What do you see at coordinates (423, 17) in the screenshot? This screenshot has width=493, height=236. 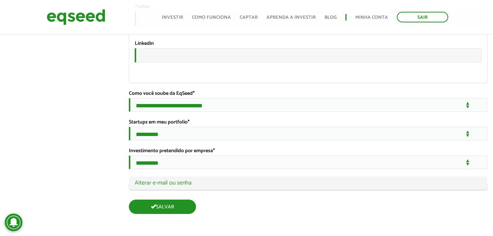 I see `a: Sair` at bounding box center [423, 17].